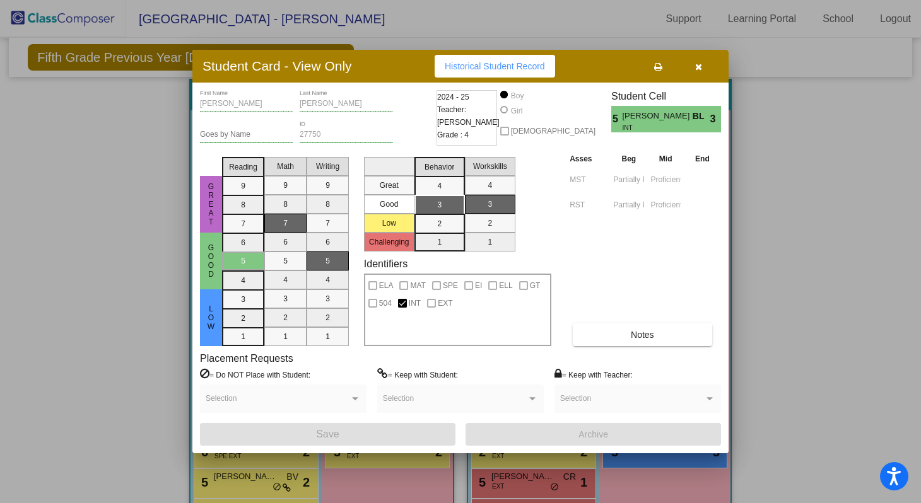  I want to click on span: BL, so click(701, 116).